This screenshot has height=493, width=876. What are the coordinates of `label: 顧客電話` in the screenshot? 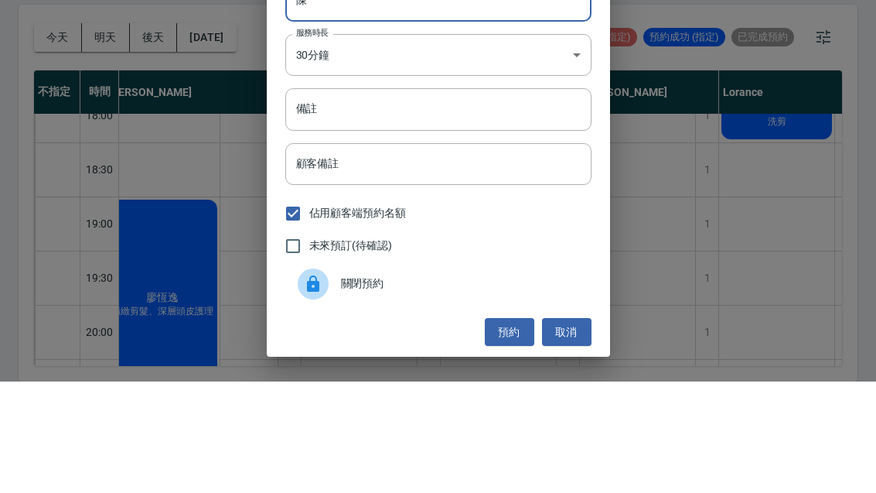 It's located at (315, 36).